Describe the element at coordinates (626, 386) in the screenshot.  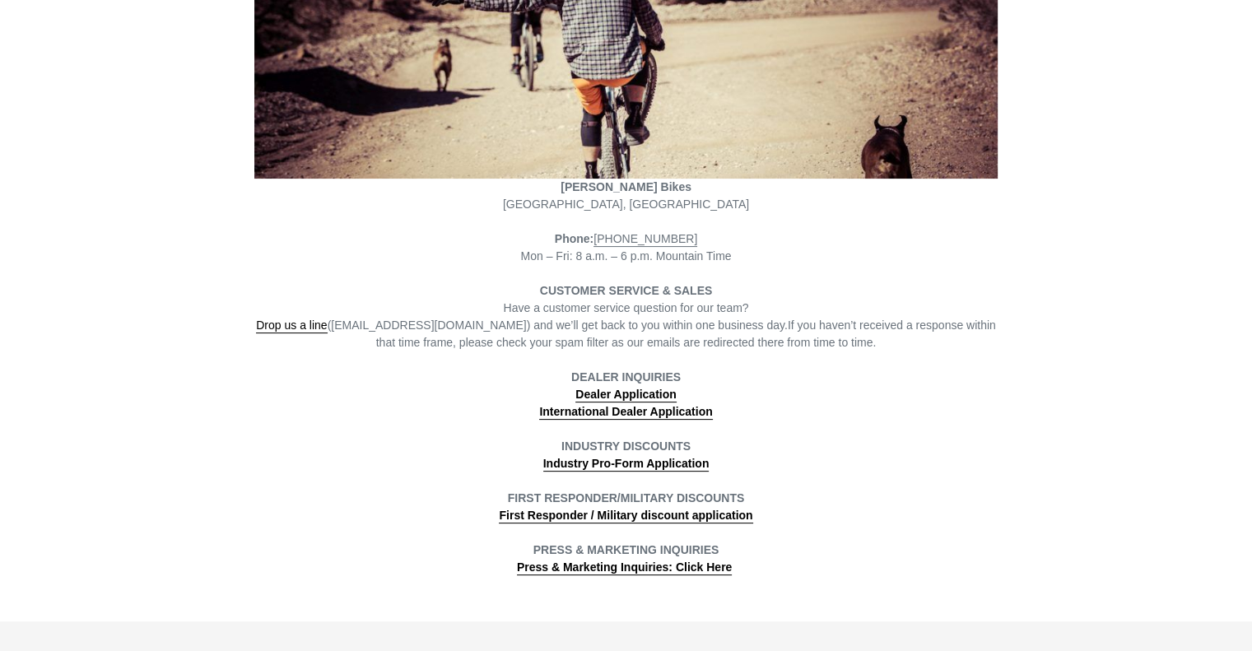
I see `strong: DEALER INQUIRIES` at that location.